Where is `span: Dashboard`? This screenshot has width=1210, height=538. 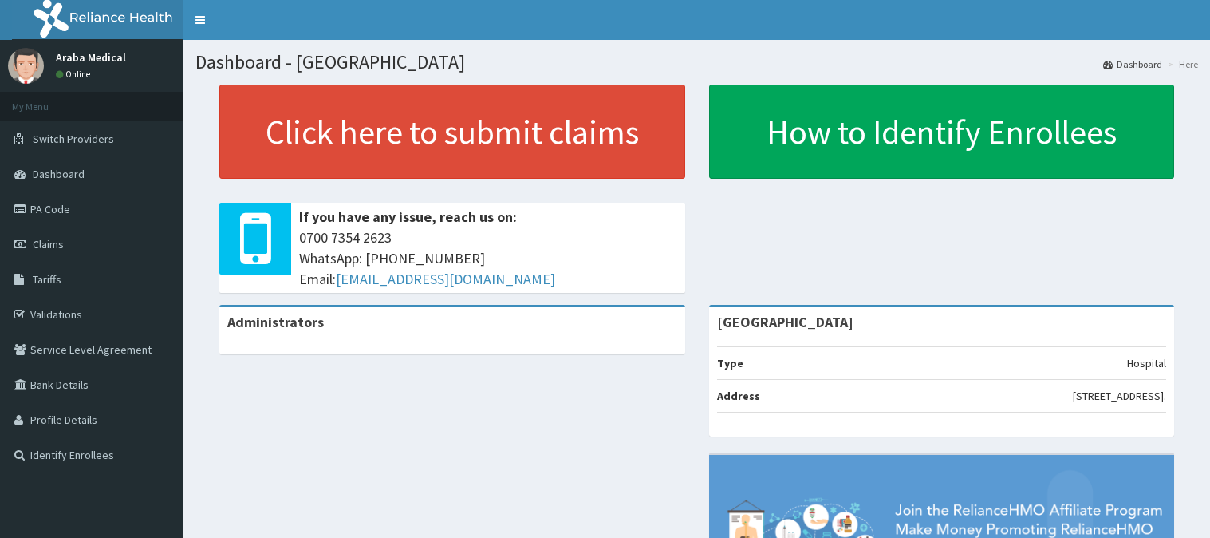 span: Dashboard is located at coordinates (58, 174).